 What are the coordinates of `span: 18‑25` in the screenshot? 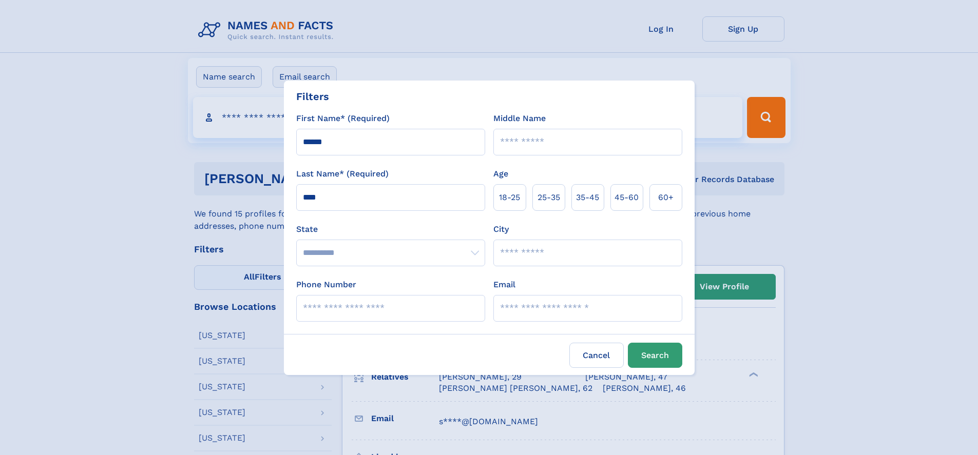 It's located at (509, 198).